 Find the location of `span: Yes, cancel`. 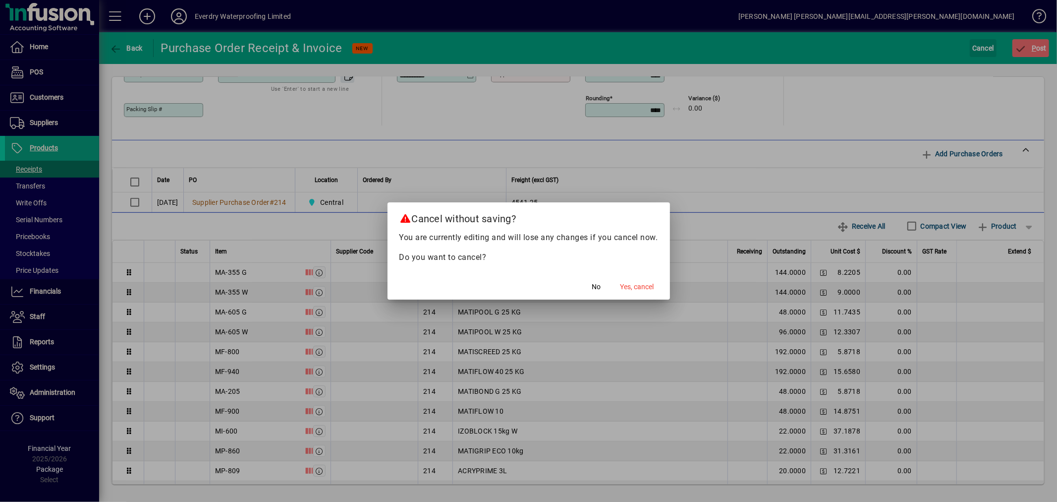

span: Yes, cancel is located at coordinates (638, 287).